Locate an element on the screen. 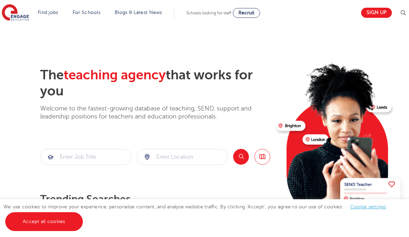  a: For Schools is located at coordinates (86, 12).